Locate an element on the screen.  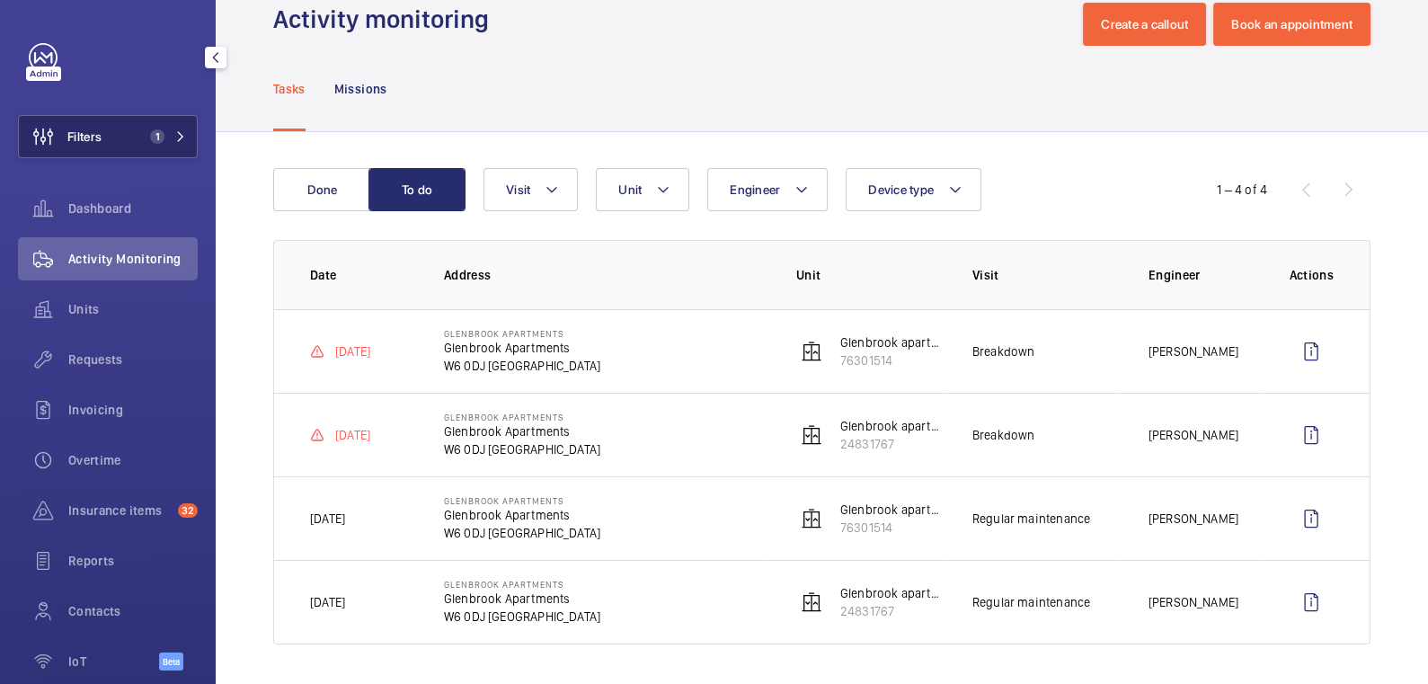
span: IoT is located at coordinates (113, 661).